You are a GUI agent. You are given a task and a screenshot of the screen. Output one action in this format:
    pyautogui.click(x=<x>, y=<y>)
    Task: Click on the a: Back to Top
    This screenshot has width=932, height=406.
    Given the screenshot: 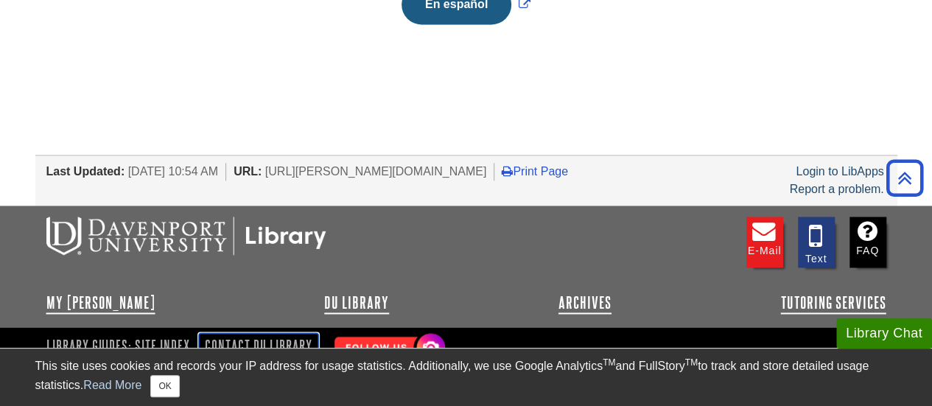 What is the action you would take?
    pyautogui.click(x=905, y=178)
    